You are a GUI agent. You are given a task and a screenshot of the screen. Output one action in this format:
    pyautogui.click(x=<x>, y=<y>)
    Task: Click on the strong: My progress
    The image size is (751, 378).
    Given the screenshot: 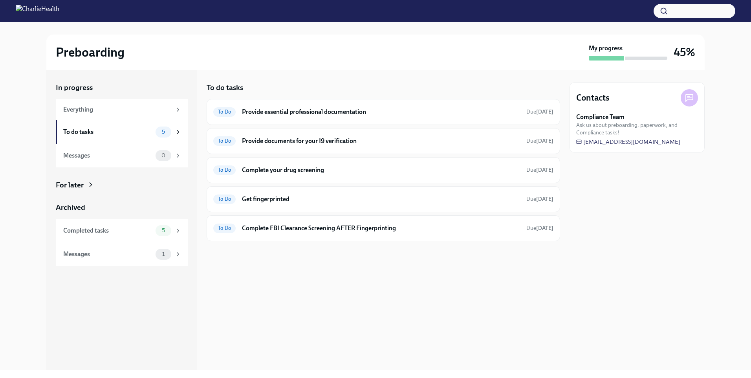 What is the action you would take?
    pyautogui.click(x=605, y=48)
    